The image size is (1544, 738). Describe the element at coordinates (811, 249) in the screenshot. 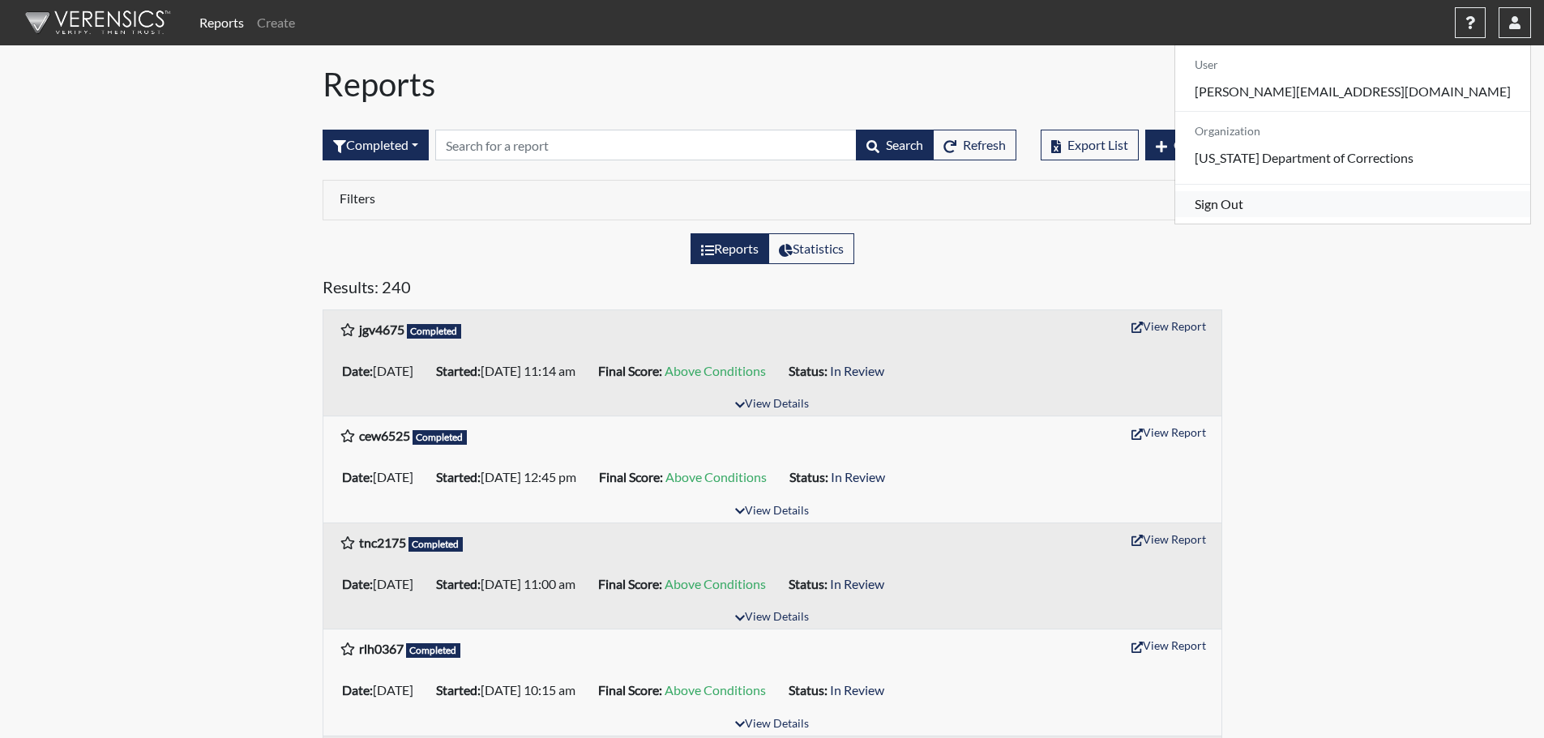

I see `label: View statistics about completed interviews` at that location.